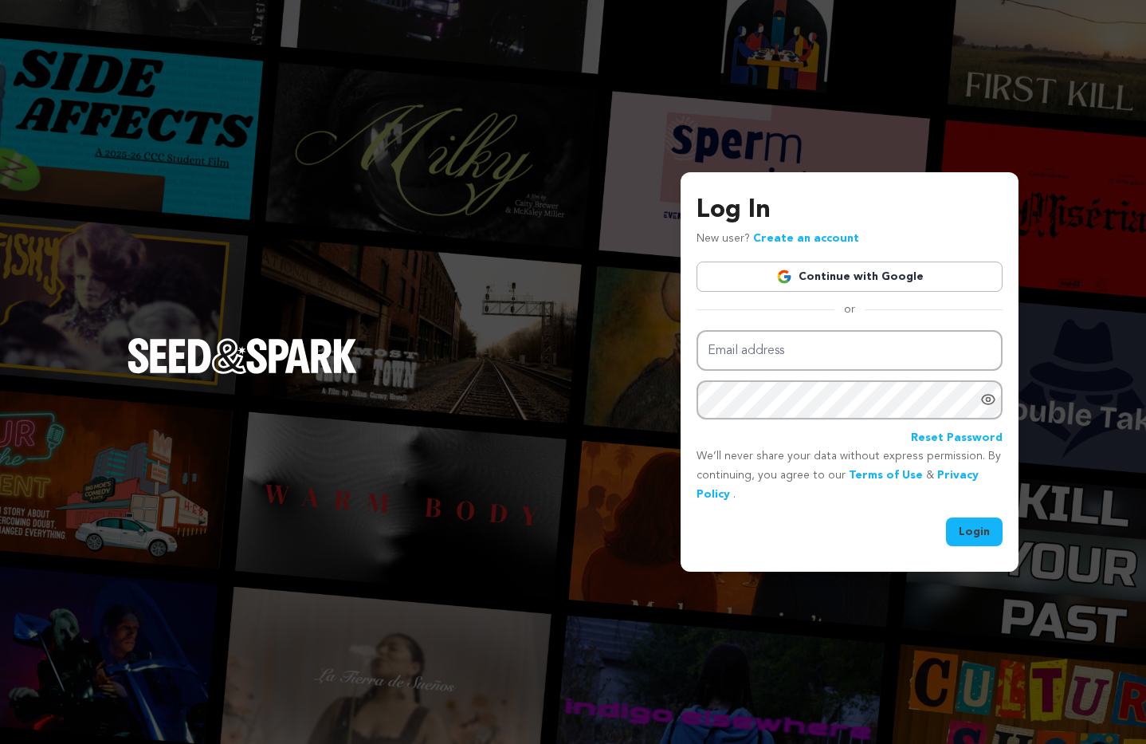 The image size is (1146, 744). What do you see at coordinates (242, 372) in the screenshot?
I see `a: Seed&Spark Homepage` at bounding box center [242, 372].